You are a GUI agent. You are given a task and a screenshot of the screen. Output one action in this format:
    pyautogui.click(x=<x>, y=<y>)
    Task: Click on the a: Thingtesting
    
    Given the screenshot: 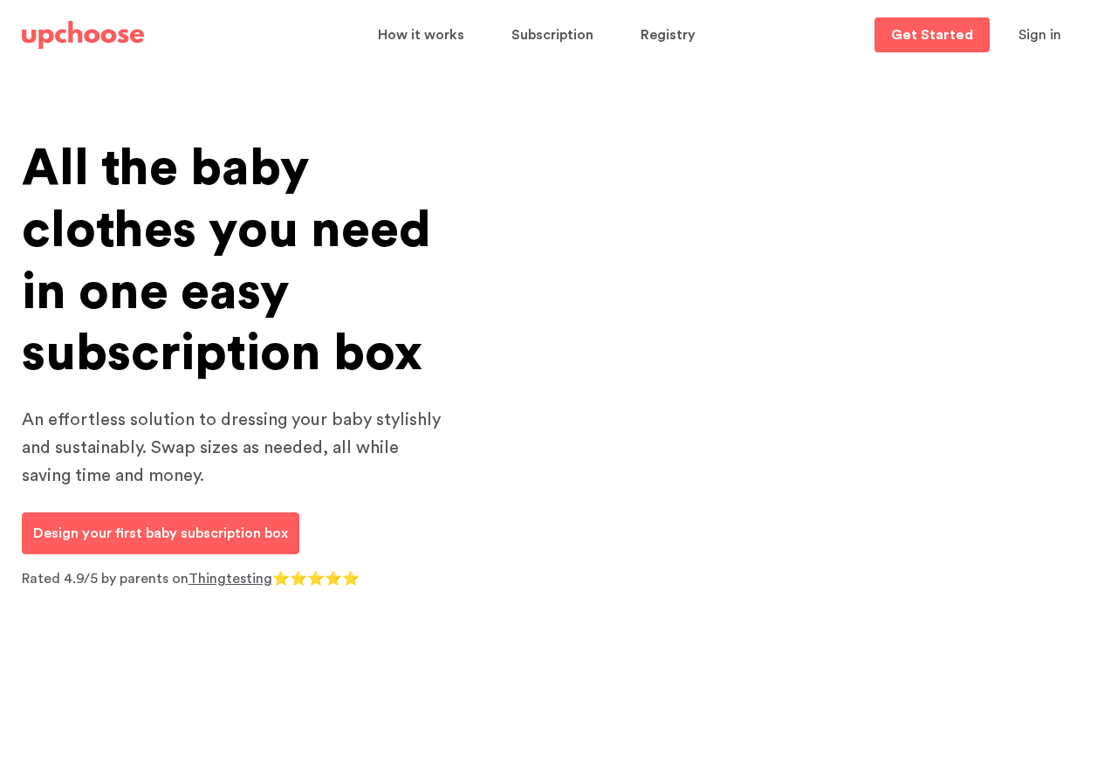 What is the action you would take?
    pyautogui.click(x=230, y=579)
    